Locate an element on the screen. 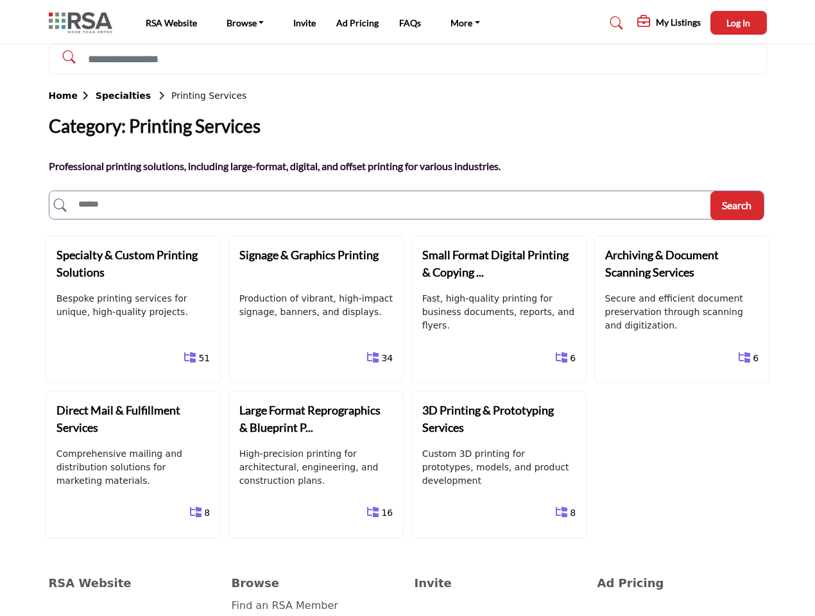 The image size is (815, 616). i: Show All 34 Sub-Categories is located at coordinates (373, 357).